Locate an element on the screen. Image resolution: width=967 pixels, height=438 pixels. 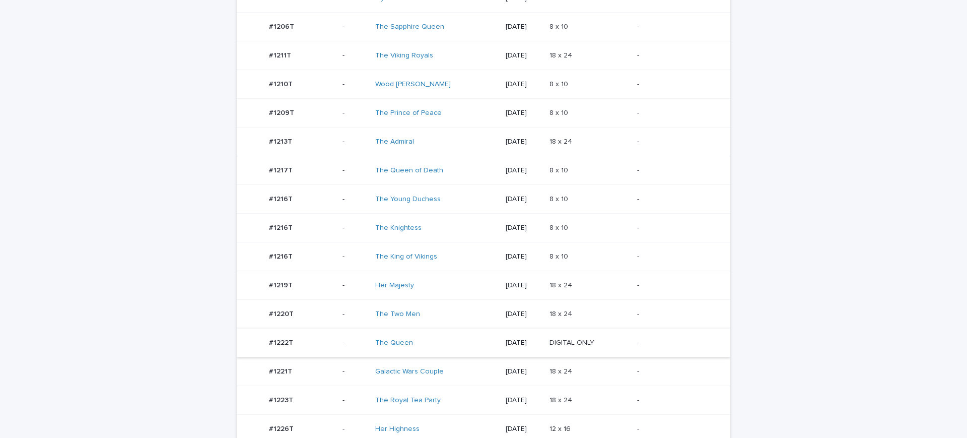
a: Galactic Wars Couple is located at coordinates (409, 371).